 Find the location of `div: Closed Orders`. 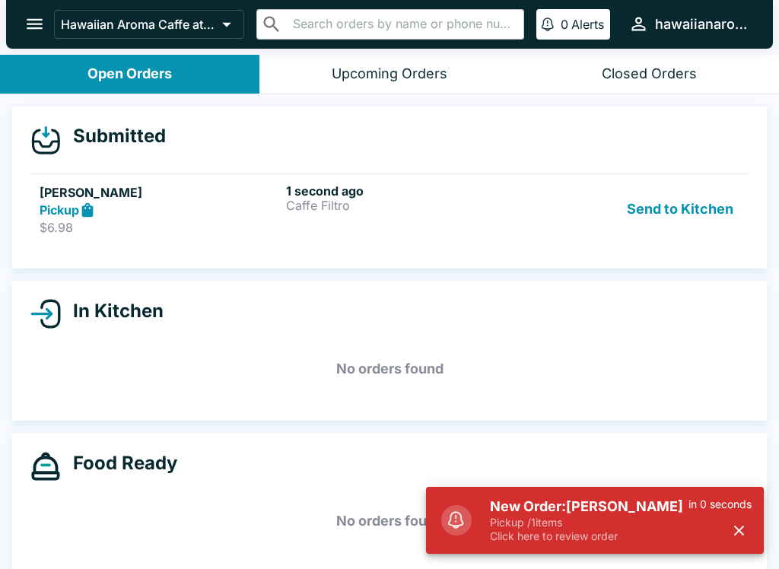

div: Closed Orders is located at coordinates (649, 74).